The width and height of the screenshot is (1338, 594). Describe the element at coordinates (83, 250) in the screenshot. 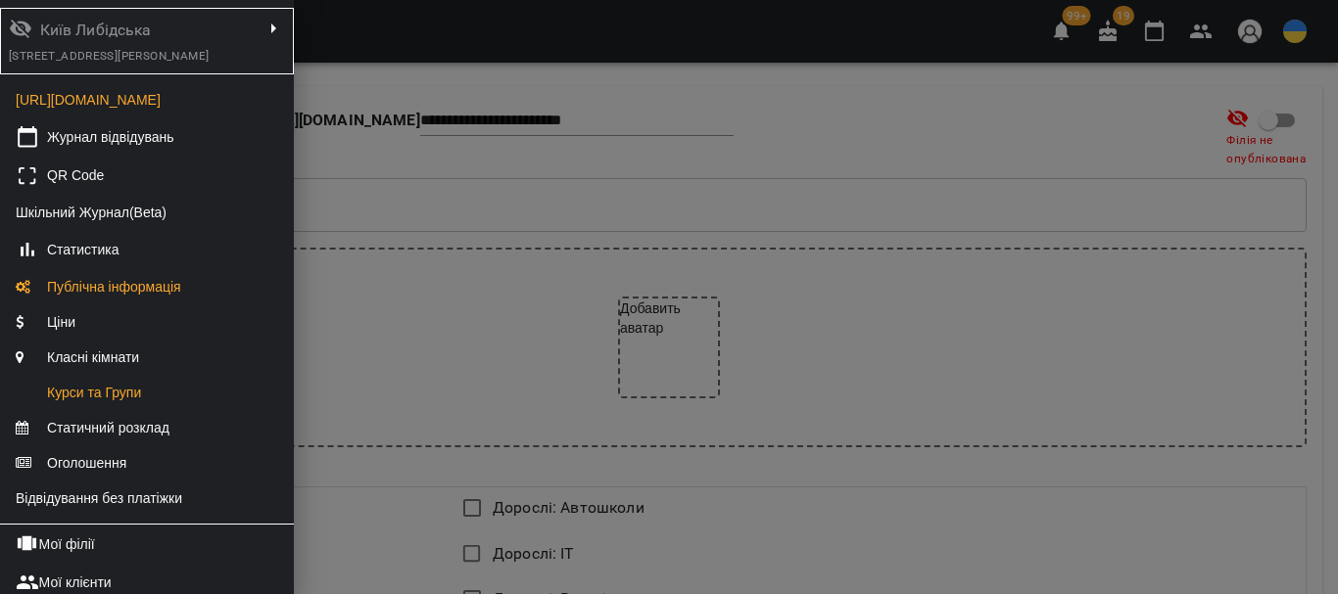

I see `span: Статистика` at that location.